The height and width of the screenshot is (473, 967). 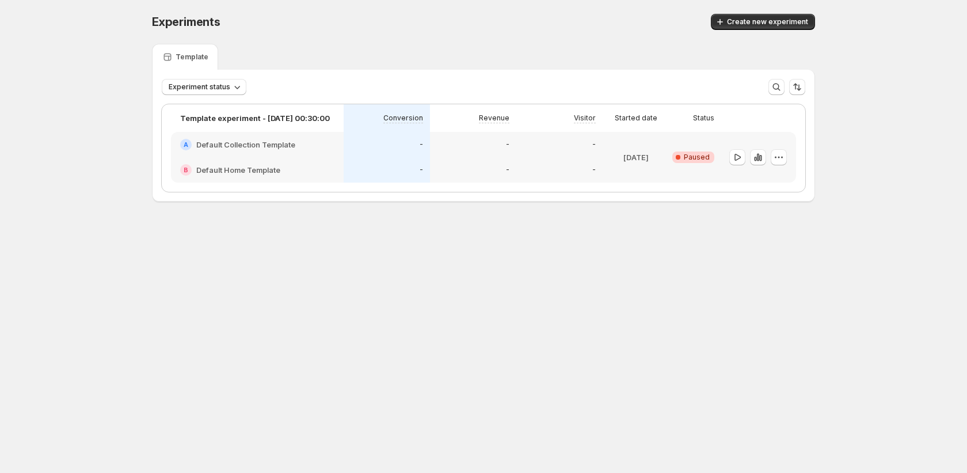 I want to click on p: Visitor, so click(x=585, y=118).